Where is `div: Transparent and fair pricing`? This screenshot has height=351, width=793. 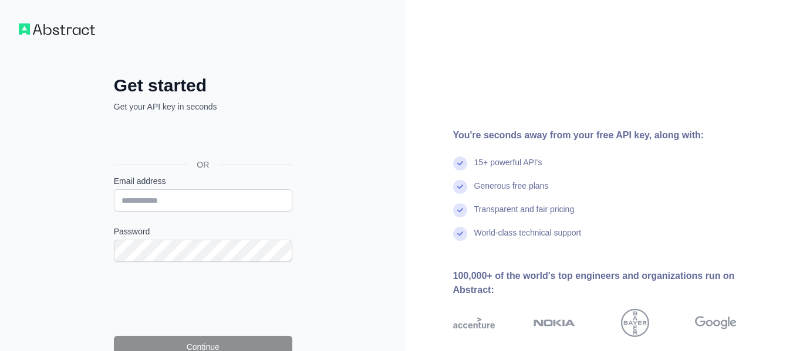 div: Transparent and fair pricing is located at coordinates (524, 215).